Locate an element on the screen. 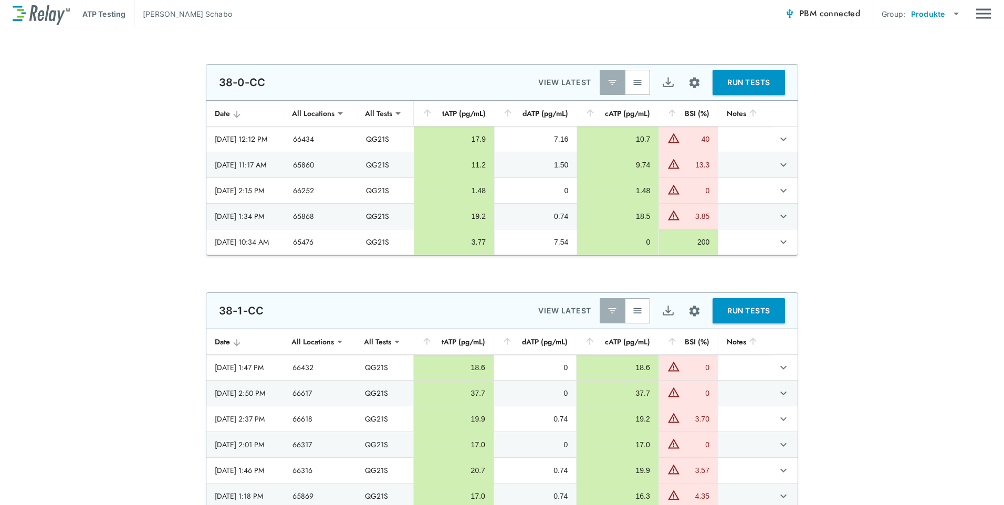 The height and width of the screenshot is (505, 1004). img: View All is located at coordinates (638, 311).